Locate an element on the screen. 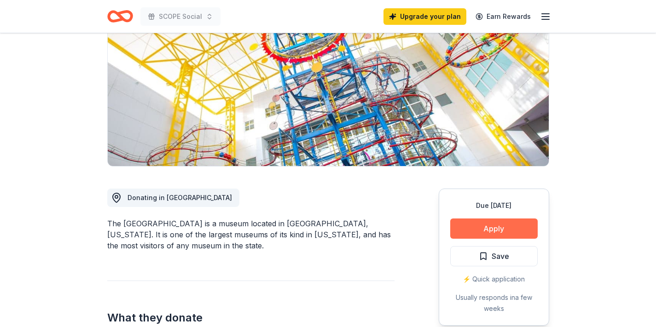 Image resolution: width=656 pixels, height=327 pixels. a: Upgrade your plan is located at coordinates (425, 17).